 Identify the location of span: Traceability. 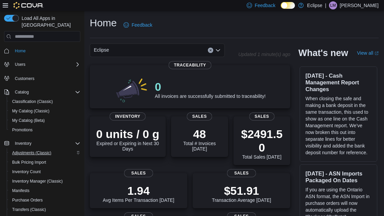
(190, 65).